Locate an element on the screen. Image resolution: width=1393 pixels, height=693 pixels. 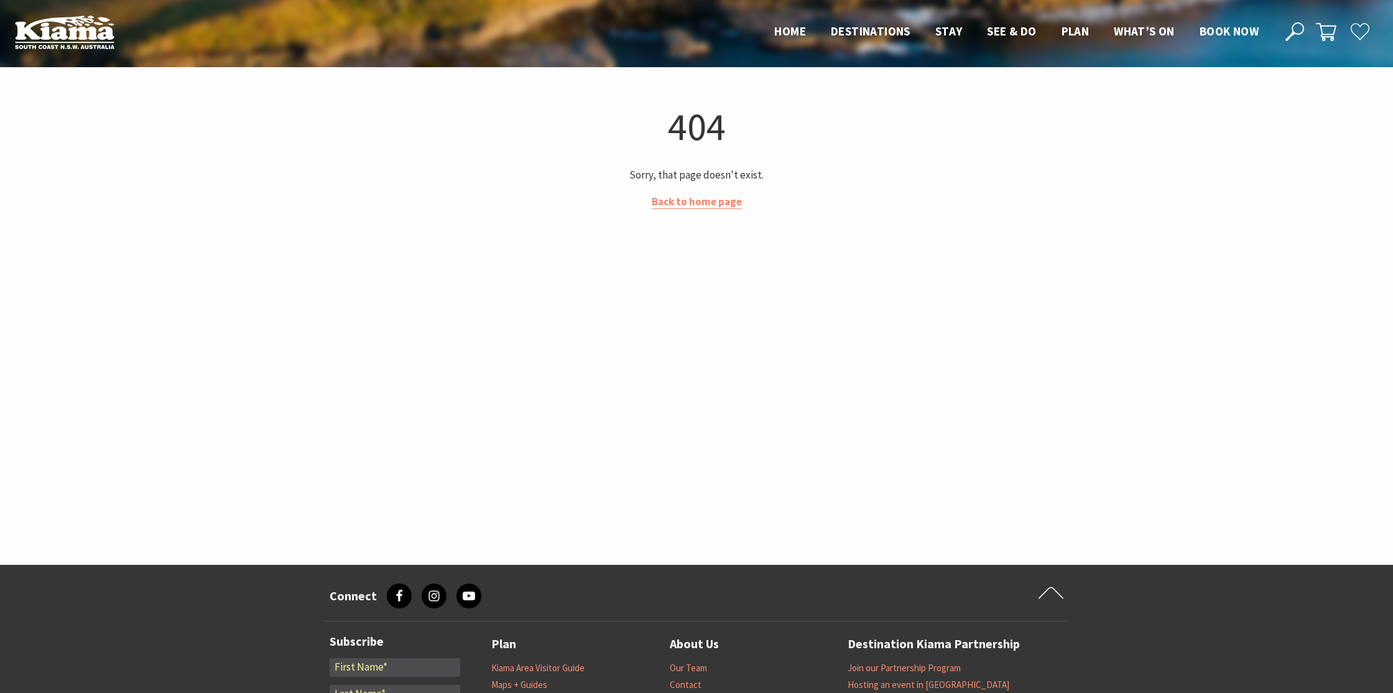
span: What’s On is located at coordinates (1144, 31).